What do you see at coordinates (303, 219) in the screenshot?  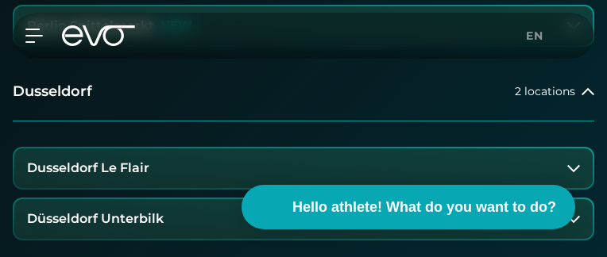 I see `button: Düsseldorf Unterbilk` at bounding box center [303, 219].